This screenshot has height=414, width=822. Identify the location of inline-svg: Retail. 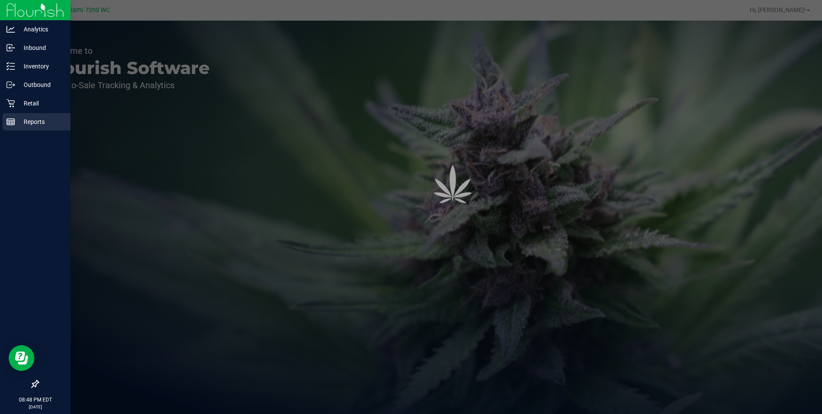
(11, 103).